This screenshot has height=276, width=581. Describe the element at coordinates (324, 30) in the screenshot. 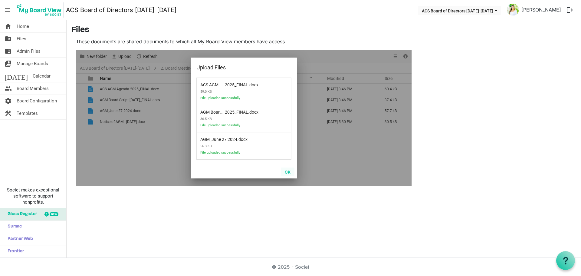

I see `h3: Files` at that location.